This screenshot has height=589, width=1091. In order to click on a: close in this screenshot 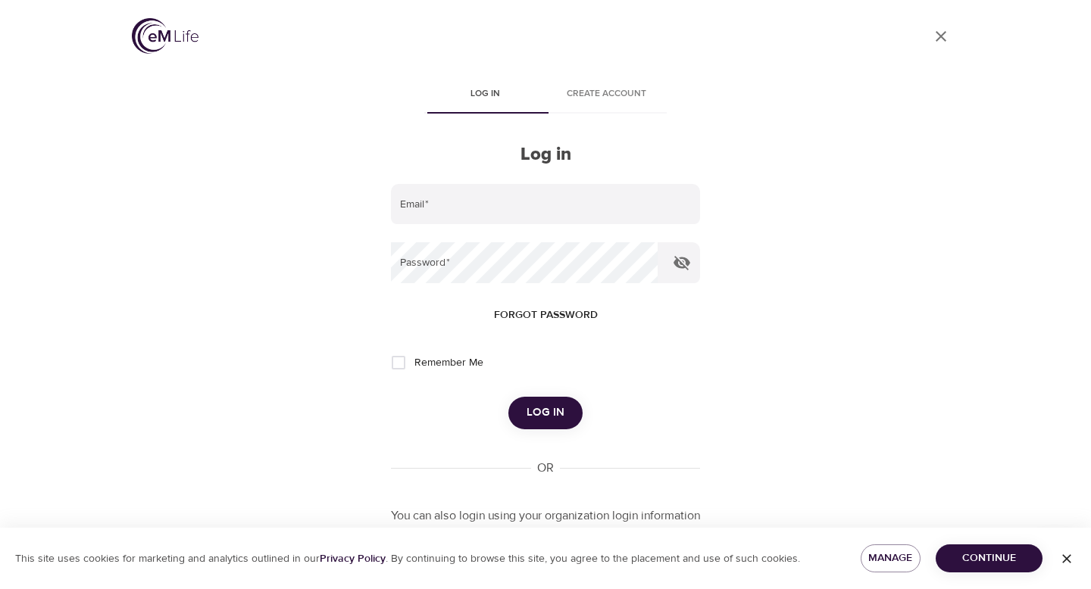, I will do `click(941, 36)`.